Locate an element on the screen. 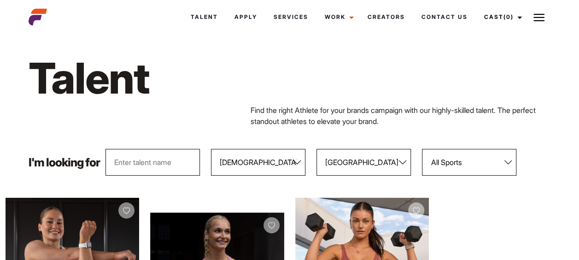 This screenshot has width=579, height=260. p: Find the right Athlete for your brands campaign with our highly-skilled talent. The perfect stand... is located at coordinates (400, 116).